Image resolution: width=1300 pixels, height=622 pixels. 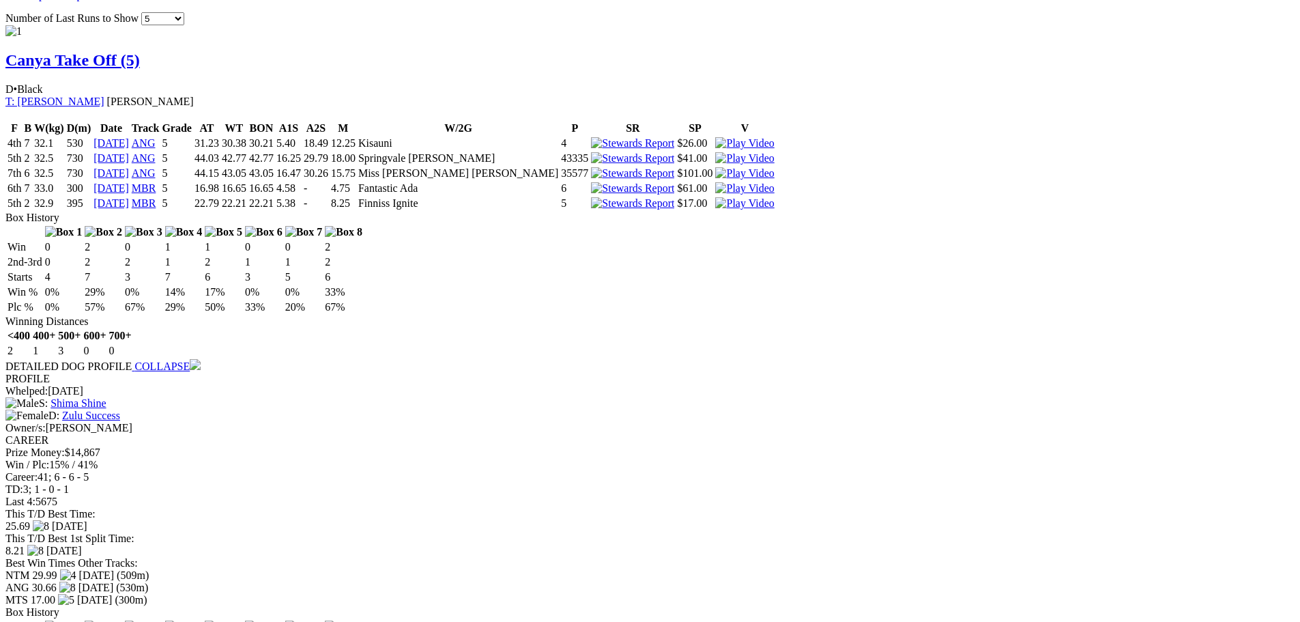 What do you see at coordinates (79, 188) in the screenshot?
I see `td: 300` at bounding box center [79, 188].